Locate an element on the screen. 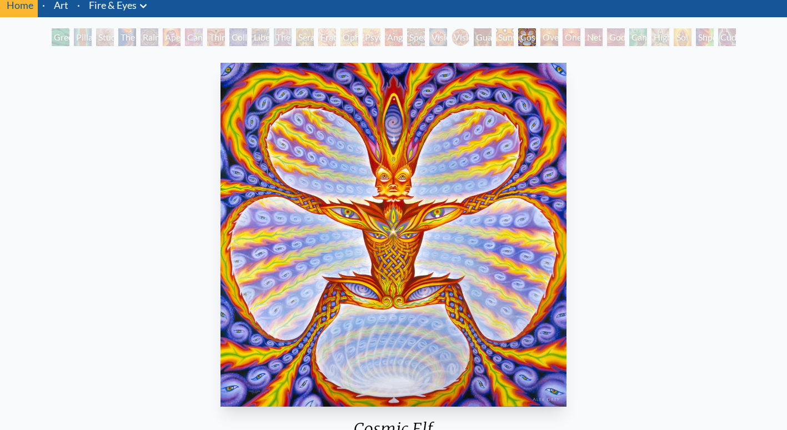 The width and height of the screenshot is (787, 430). div: Cannafist is located at coordinates (638, 37).